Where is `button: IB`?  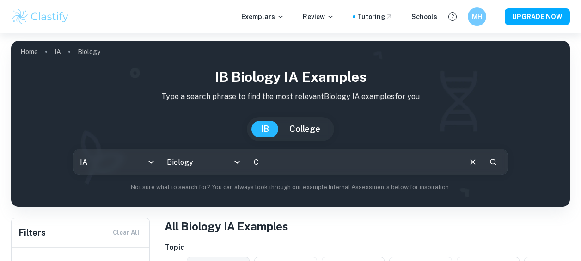 button: IB is located at coordinates (265, 129).